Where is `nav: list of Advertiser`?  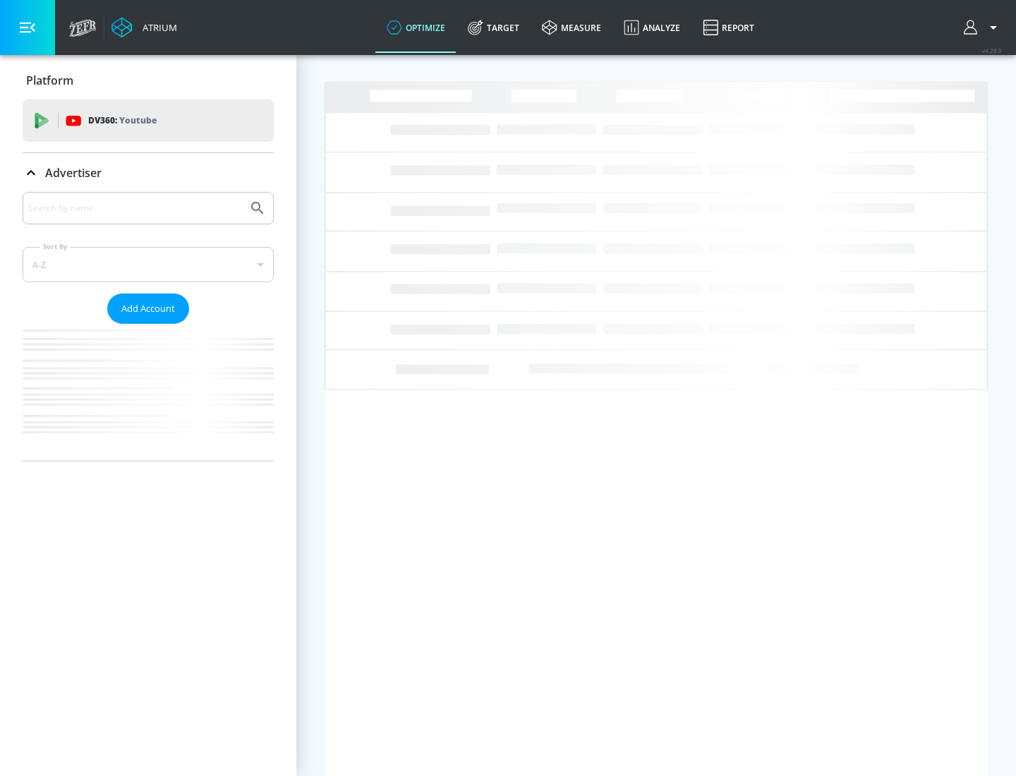 nav: list of Advertiser is located at coordinates (148, 392).